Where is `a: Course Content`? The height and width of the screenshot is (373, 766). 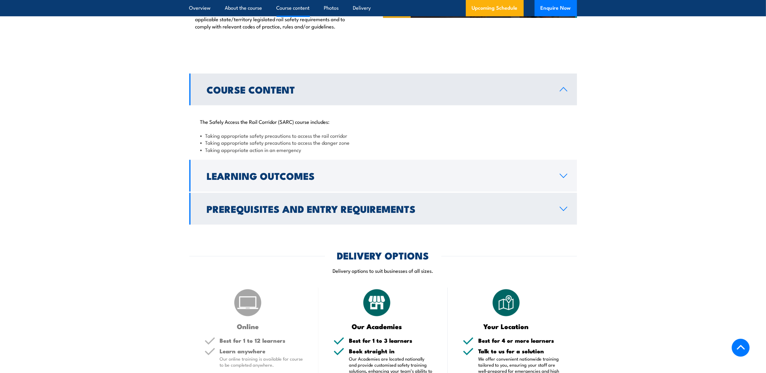
a: Course Content is located at coordinates (383, 89).